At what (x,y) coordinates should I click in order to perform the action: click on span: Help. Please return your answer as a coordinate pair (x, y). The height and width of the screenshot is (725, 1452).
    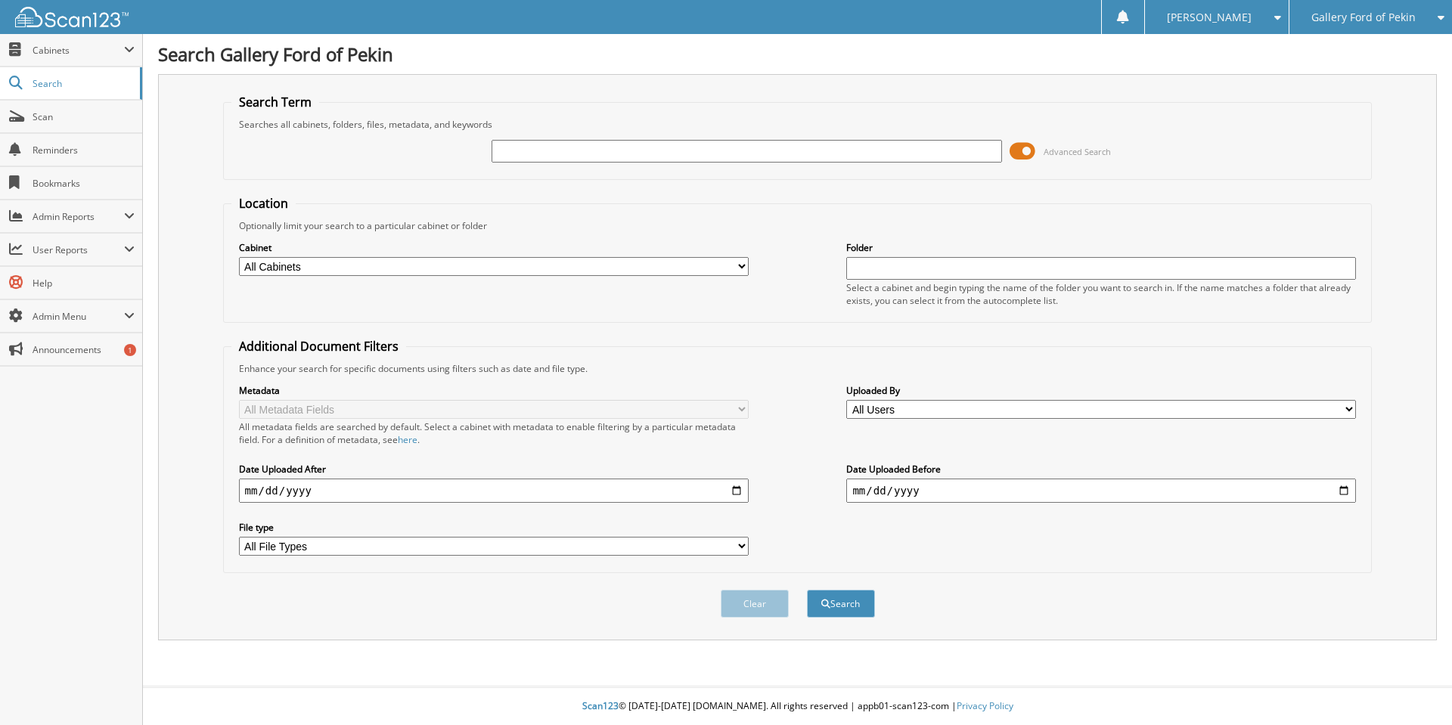
    Looking at the image, I should click on (83, 283).